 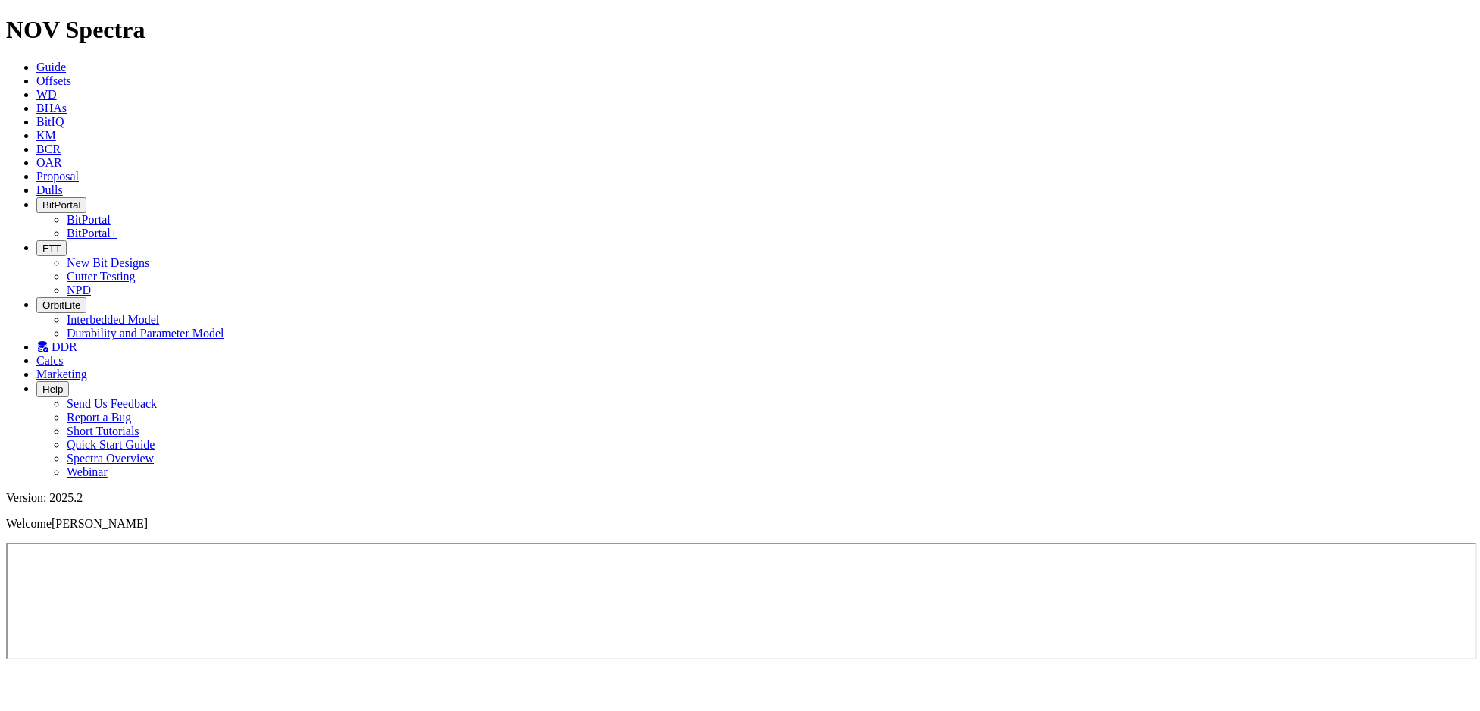 What do you see at coordinates (52, 108) in the screenshot?
I see `span: BHAs` at bounding box center [52, 108].